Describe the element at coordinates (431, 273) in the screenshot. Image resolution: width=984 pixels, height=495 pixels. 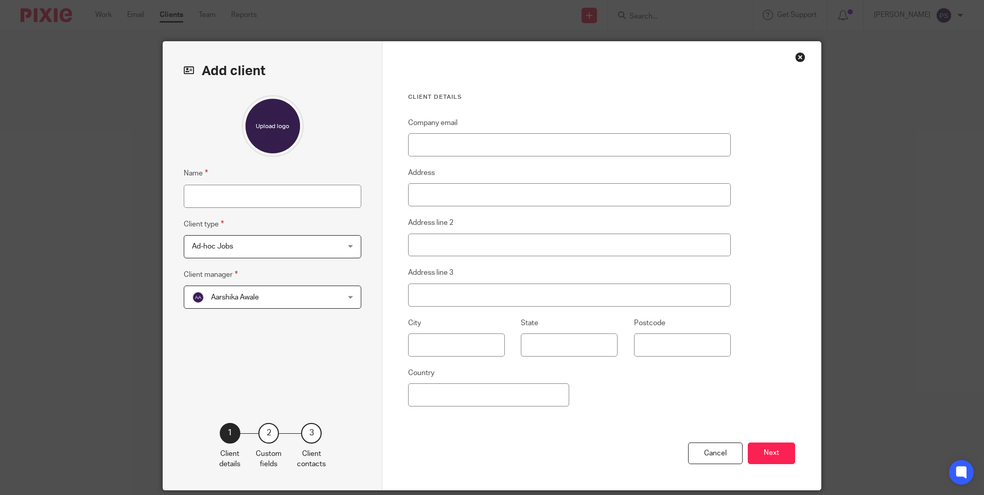
I see `label: Address line 3` at that location.